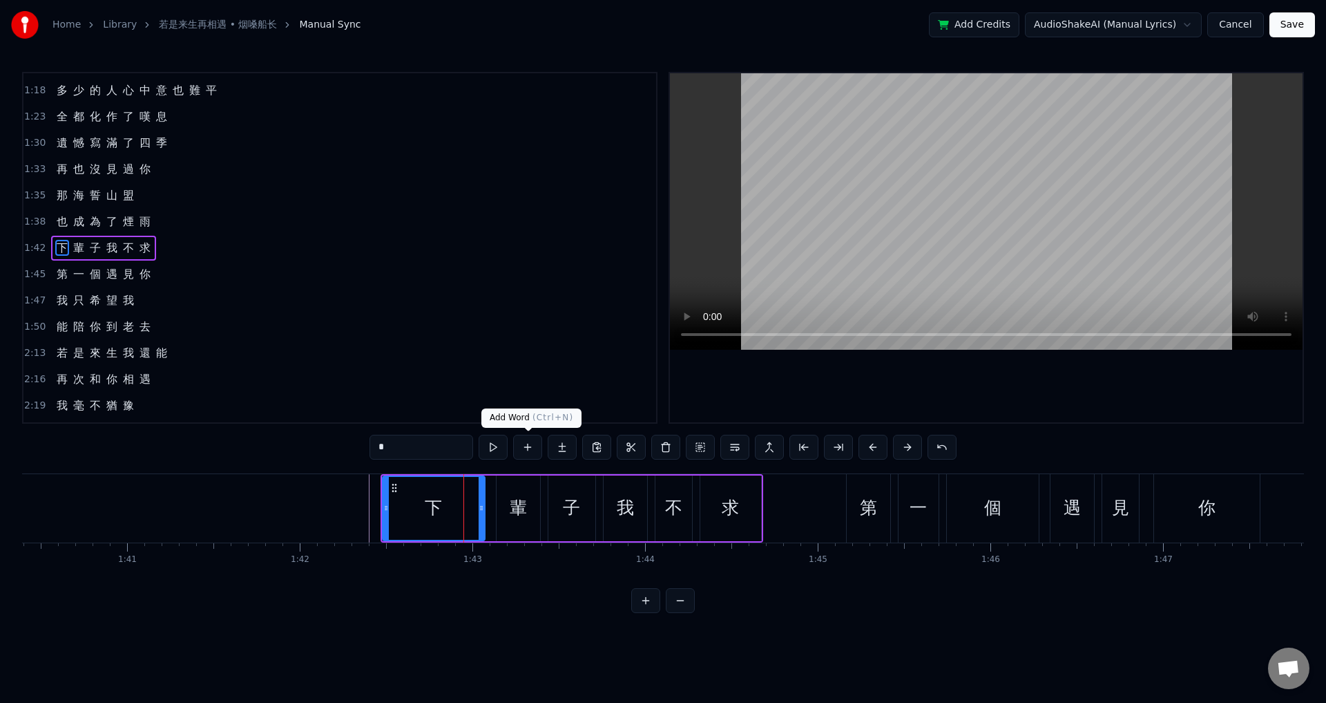 This screenshot has width=1326, height=703. I want to click on span: 全, so click(62, 116).